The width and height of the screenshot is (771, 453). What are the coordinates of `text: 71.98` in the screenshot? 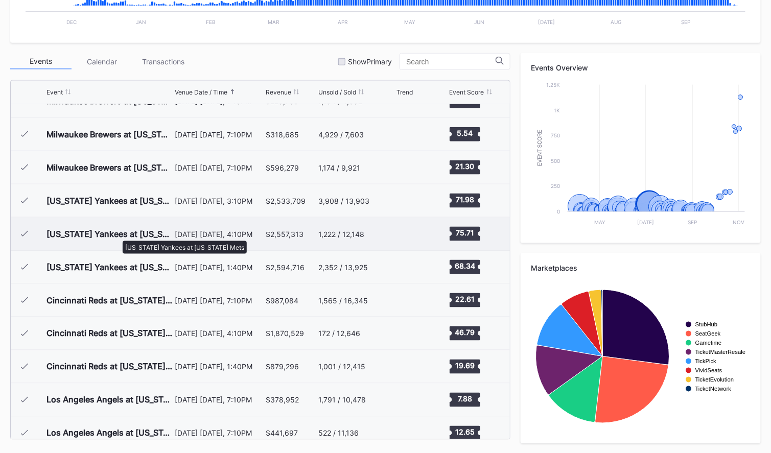 It's located at (465, 200).